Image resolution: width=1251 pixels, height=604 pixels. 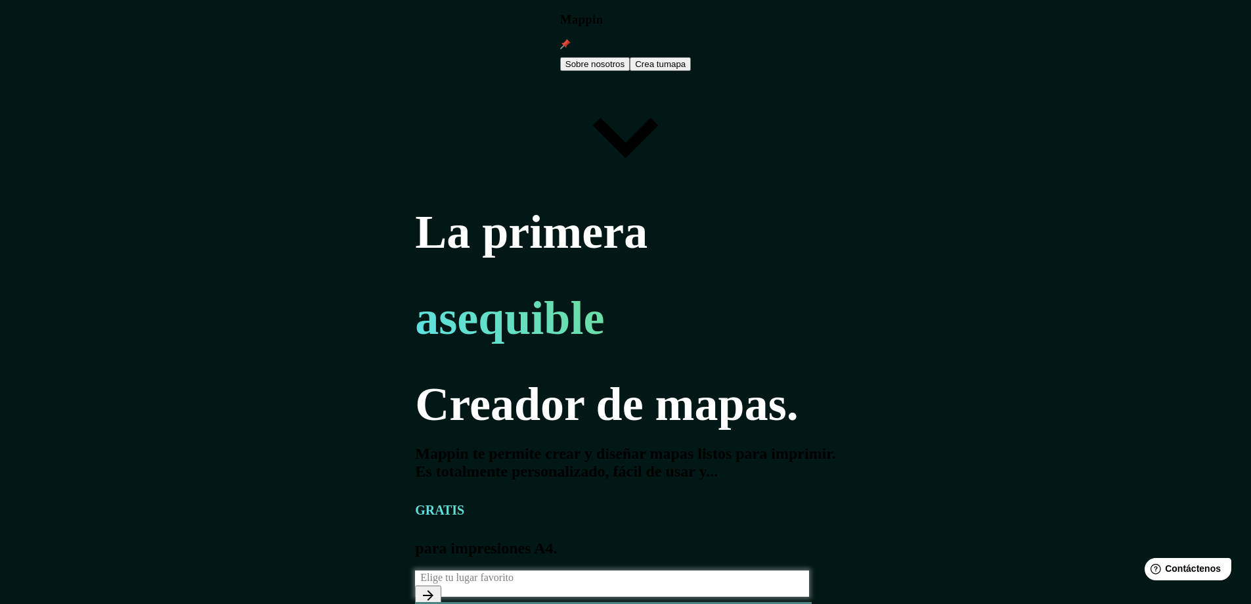 I want to click on font: Contáctenos, so click(x=58, y=16).